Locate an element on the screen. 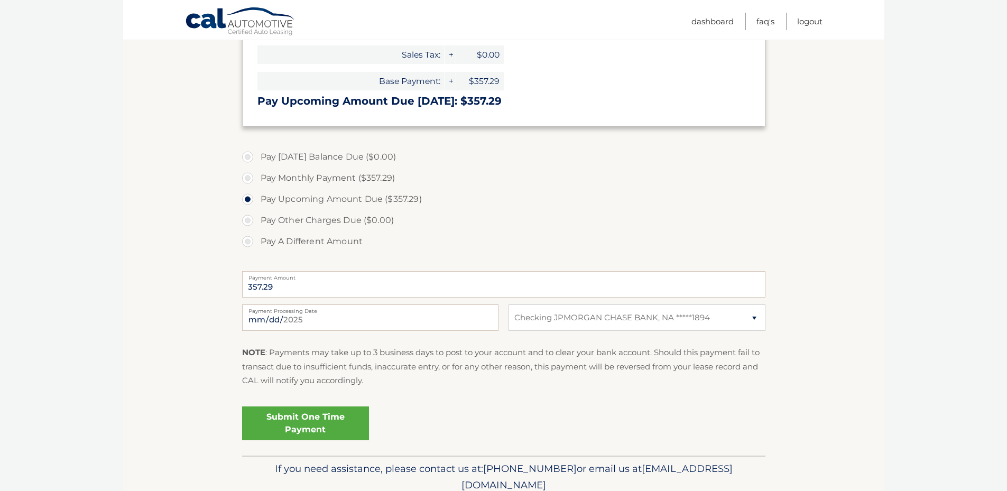 This screenshot has height=491, width=1007. span: Base Payment: is located at coordinates (351, 81).